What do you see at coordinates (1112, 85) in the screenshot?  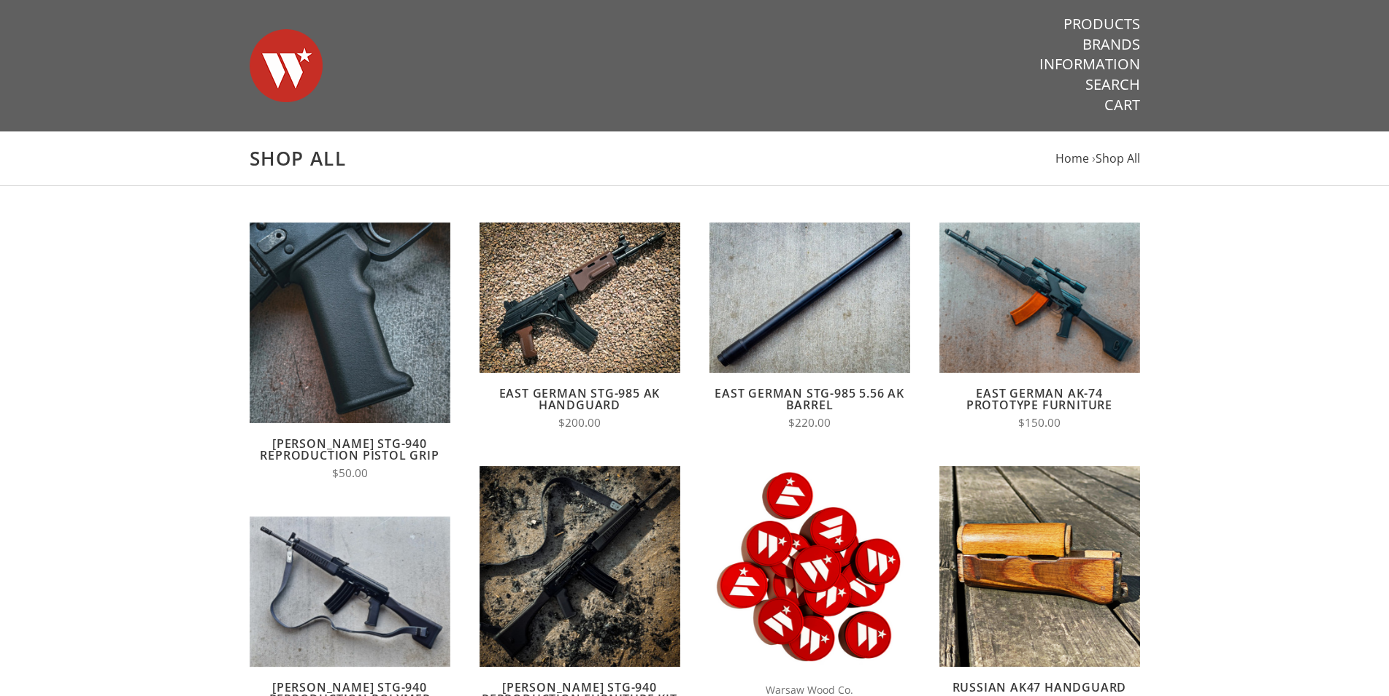 I see `a: Search` at bounding box center [1112, 85].